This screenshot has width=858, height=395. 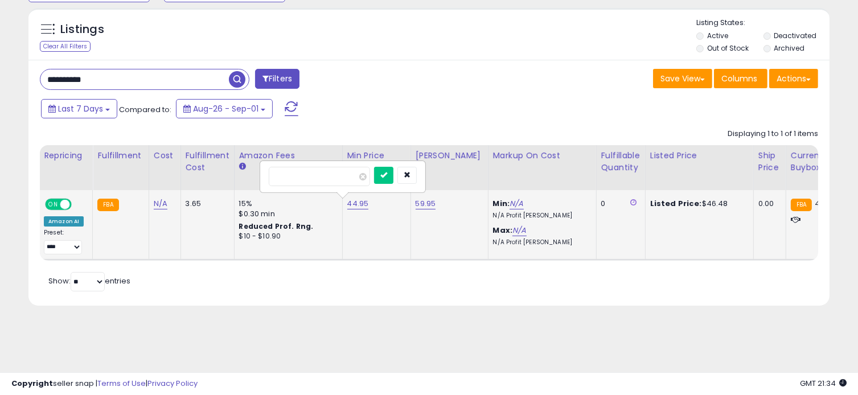 I want to click on strong: Copyright, so click(x=32, y=383).